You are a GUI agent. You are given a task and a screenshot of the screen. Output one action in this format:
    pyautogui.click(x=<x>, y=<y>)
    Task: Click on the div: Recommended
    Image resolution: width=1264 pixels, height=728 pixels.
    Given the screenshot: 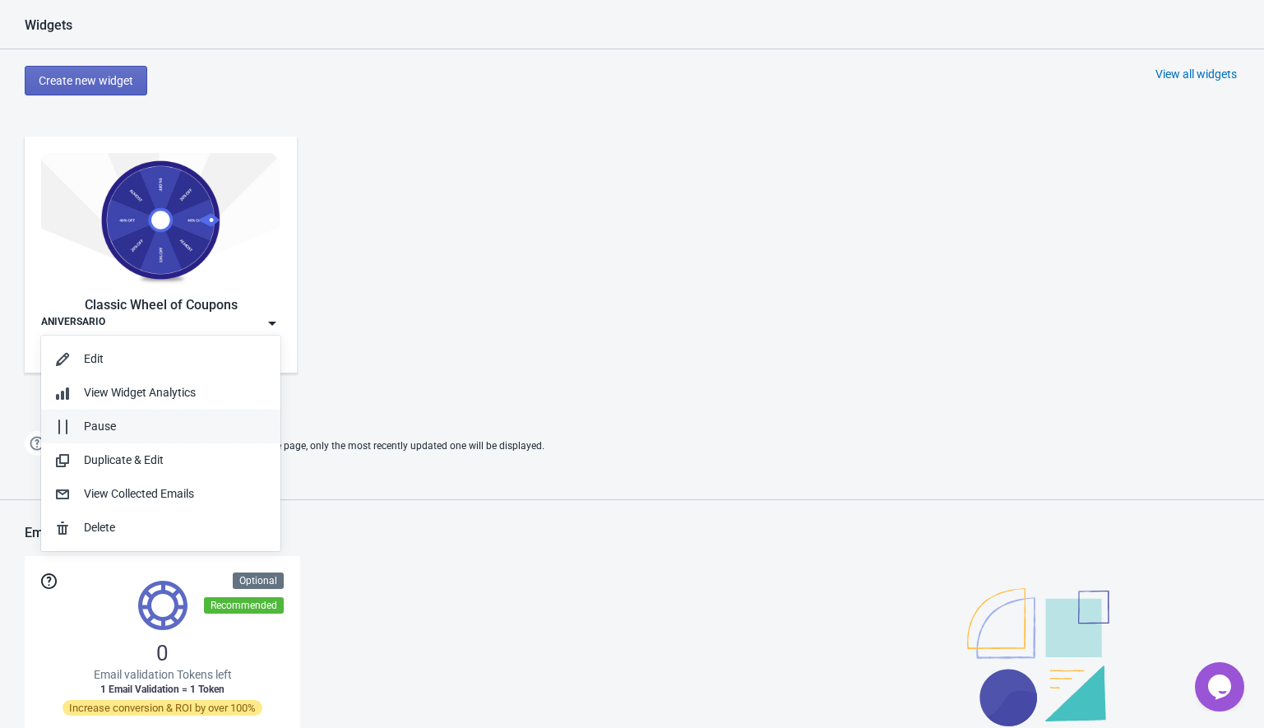 What is the action you would take?
    pyautogui.click(x=243, y=605)
    